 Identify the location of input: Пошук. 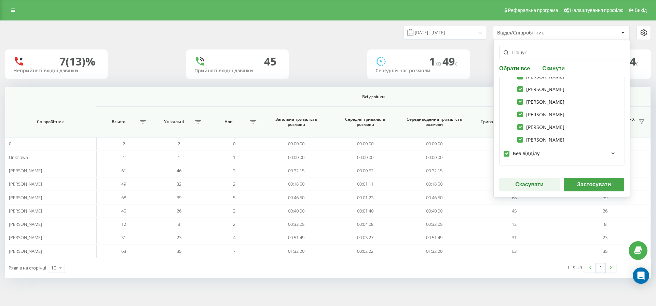
(562, 53).